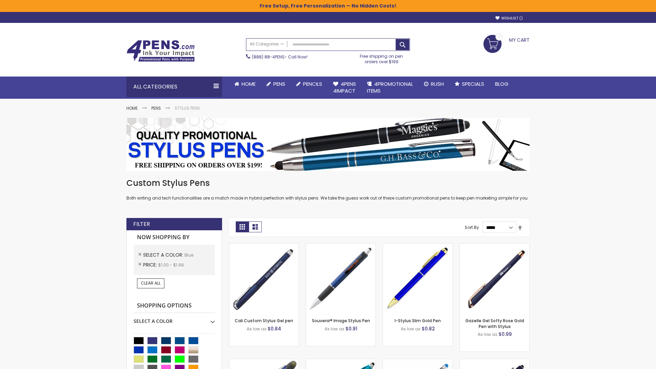 The image size is (656, 369). Describe the element at coordinates (505, 334) in the screenshot. I see `span: $0.99` at that location.